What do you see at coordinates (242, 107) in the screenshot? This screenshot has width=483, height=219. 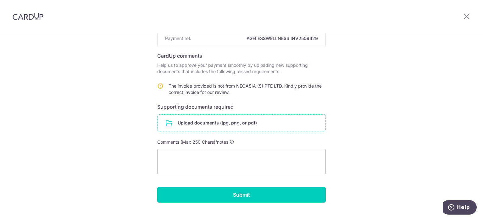 I see `h6: Supporting documents required` at bounding box center [242, 107].